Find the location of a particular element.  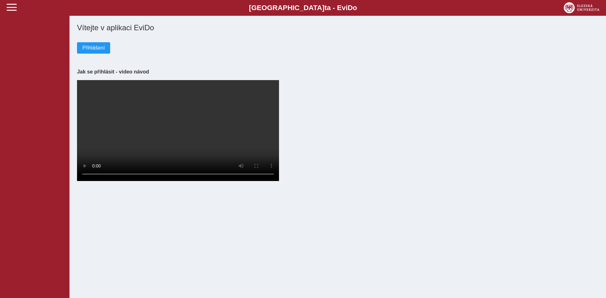

span: Přihlášení is located at coordinates (93, 48).